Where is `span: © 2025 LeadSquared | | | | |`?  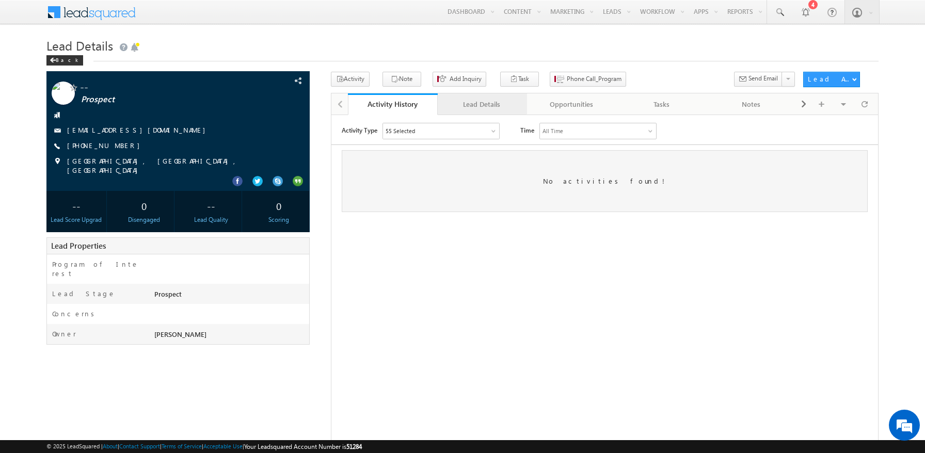 span: © 2025 LeadSquared | | | | | is located at coordinates (204, 447).